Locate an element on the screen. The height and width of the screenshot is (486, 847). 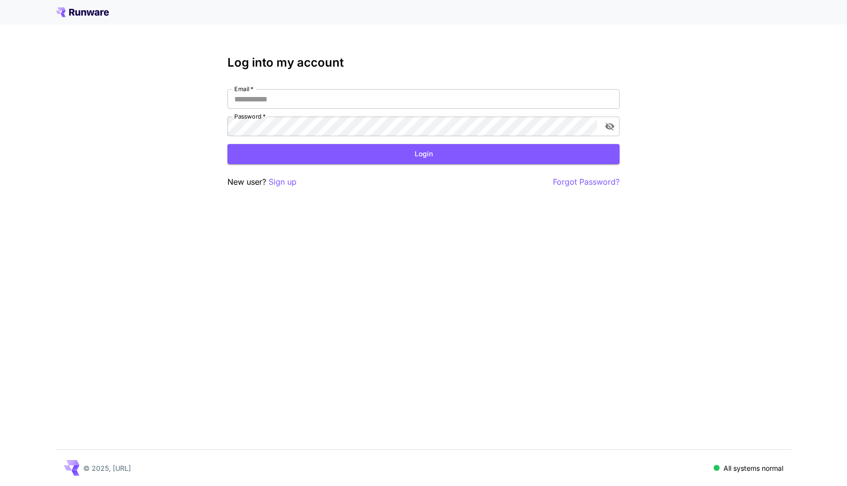
button: Forgot Password? is located at coordinates (586, 182).